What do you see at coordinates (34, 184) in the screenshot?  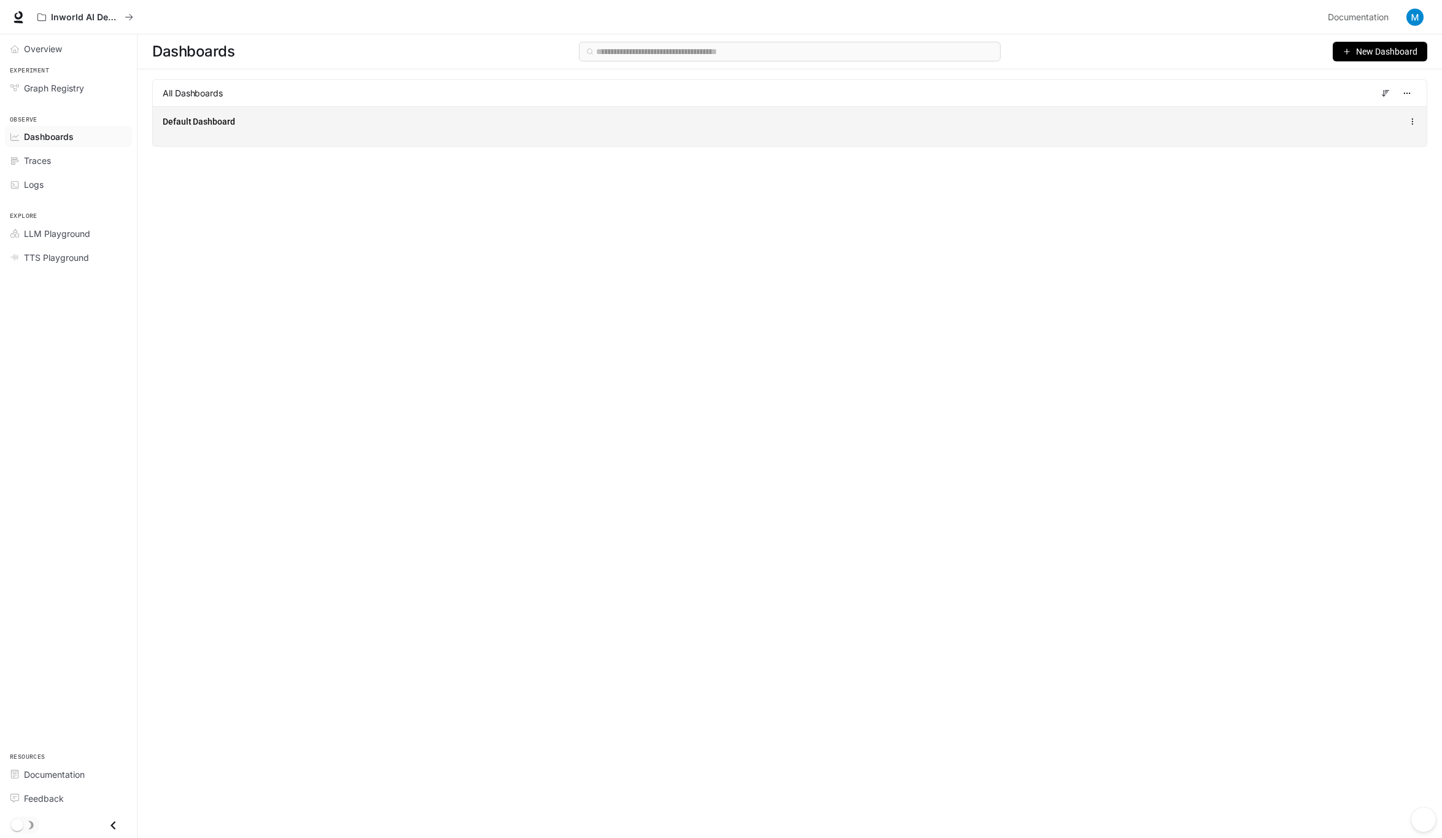 I see `span: Logs` at bounding box center [34, 184].